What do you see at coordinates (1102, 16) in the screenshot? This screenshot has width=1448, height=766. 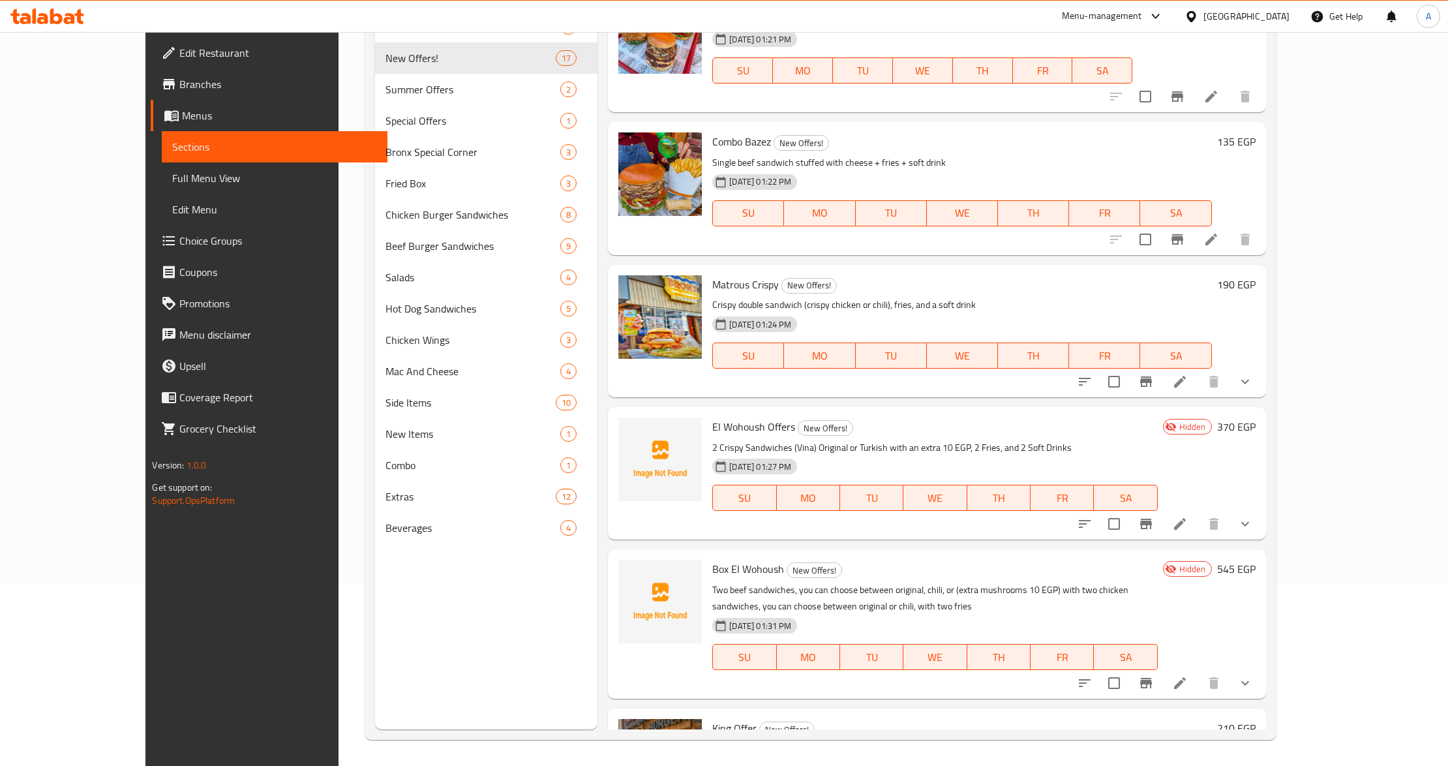 I see `div: Menu-management` at bounding box center [1102, 16].